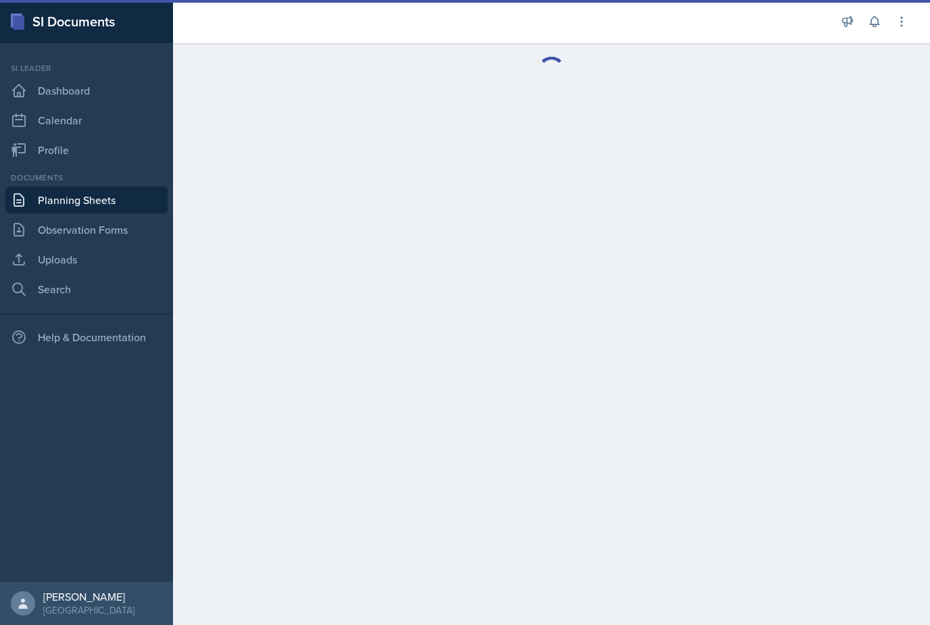 This screenshot has height=625, width=930. I want to click on a: Profile, so click(86, 150).